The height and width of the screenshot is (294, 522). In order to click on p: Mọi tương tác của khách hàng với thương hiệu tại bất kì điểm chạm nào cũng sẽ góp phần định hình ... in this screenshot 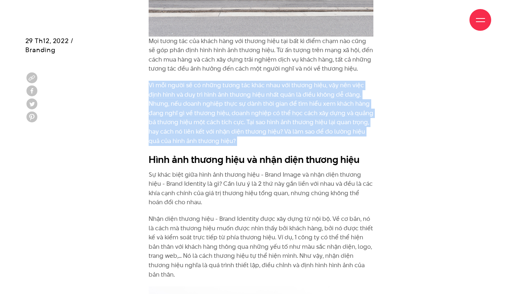, I will do `click(261, 55)`.